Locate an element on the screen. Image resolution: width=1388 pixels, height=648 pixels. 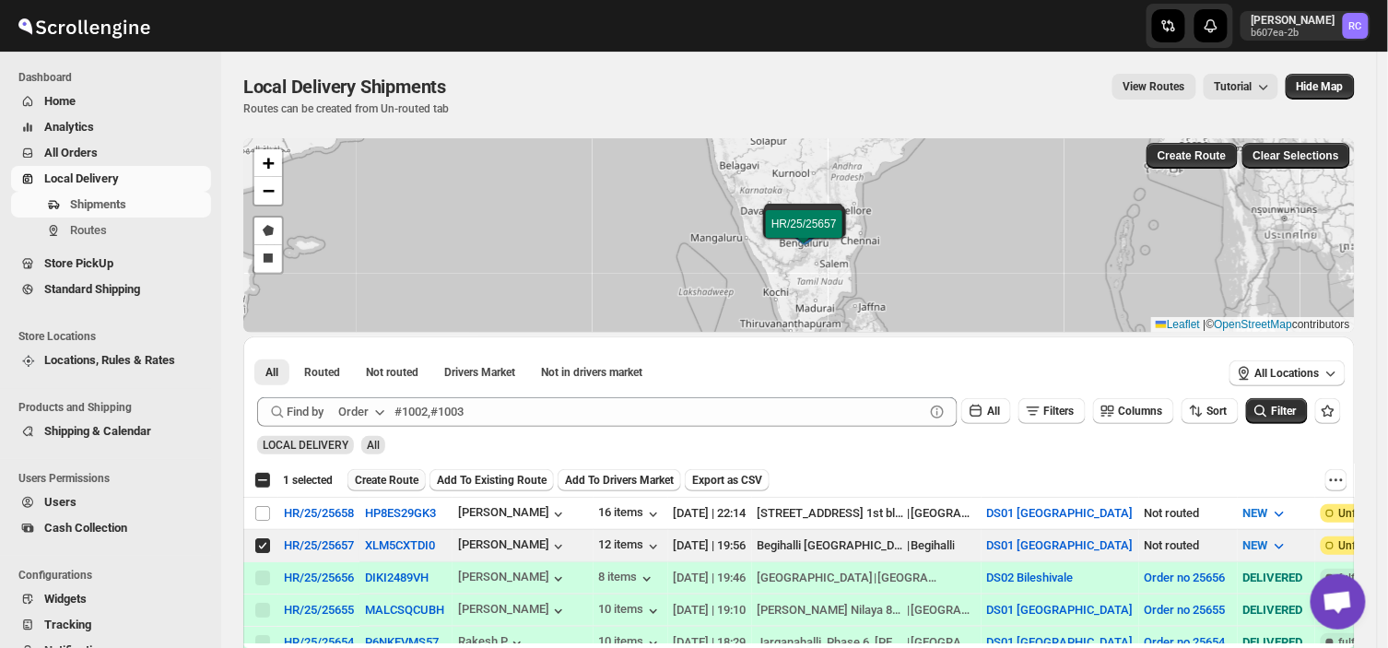
span: Rahul Chopra is located at coordinates (1356, 26).